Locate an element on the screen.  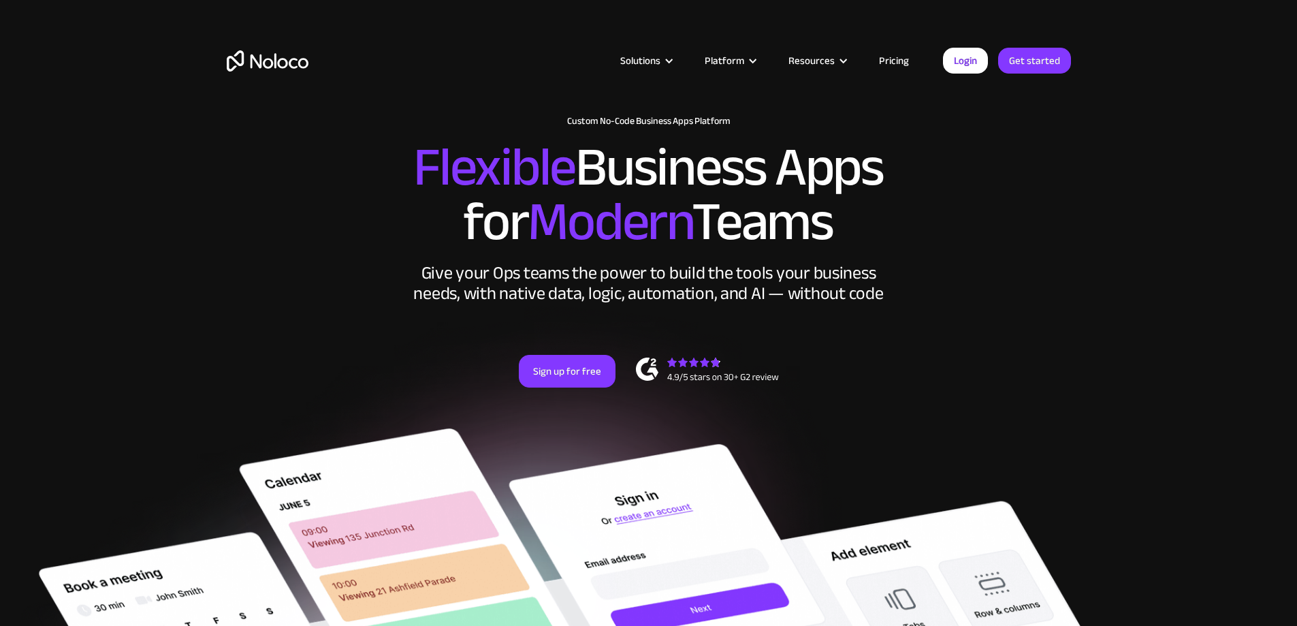
span: Flexible is located at coordinates (494, 167).